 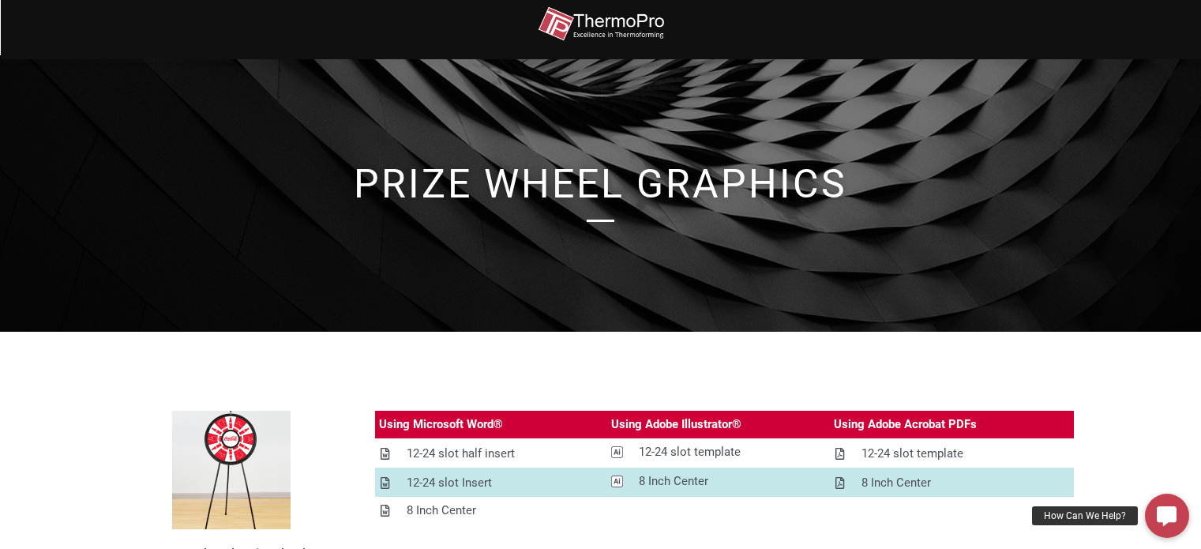 I want to click on a: How Can We Help?, so click(x=1167, y=516).